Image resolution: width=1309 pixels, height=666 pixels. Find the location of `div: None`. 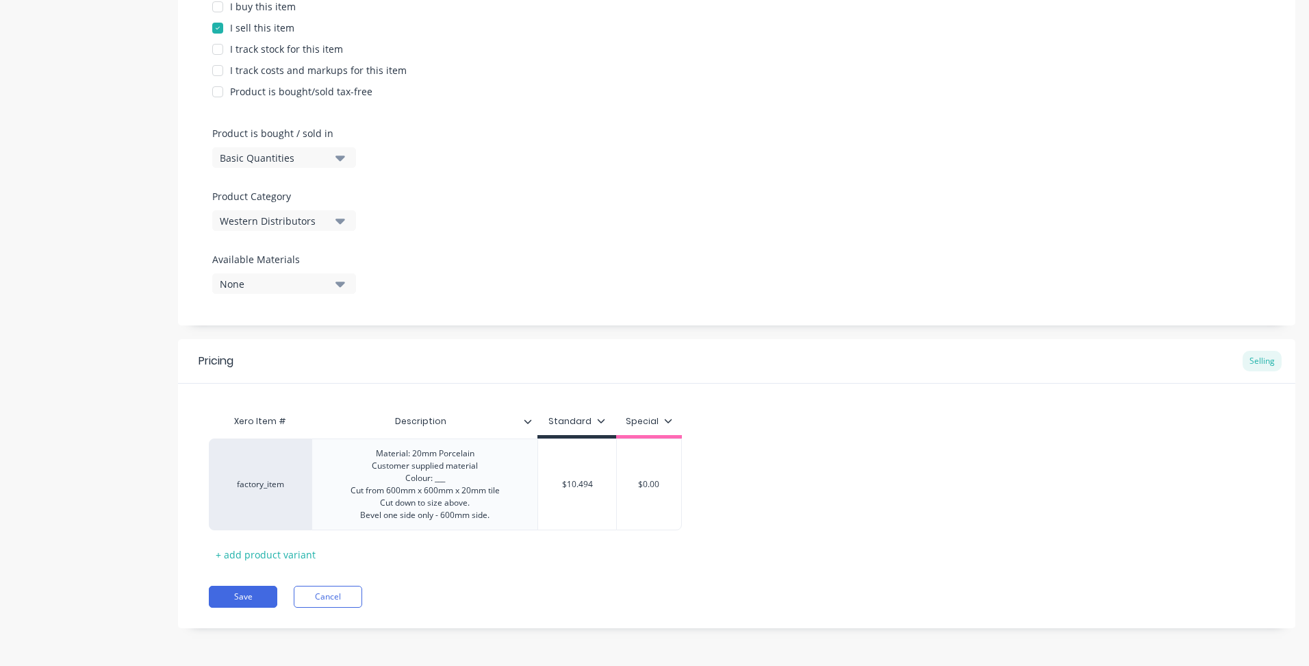

div: None is located at coordinates (275, 284).